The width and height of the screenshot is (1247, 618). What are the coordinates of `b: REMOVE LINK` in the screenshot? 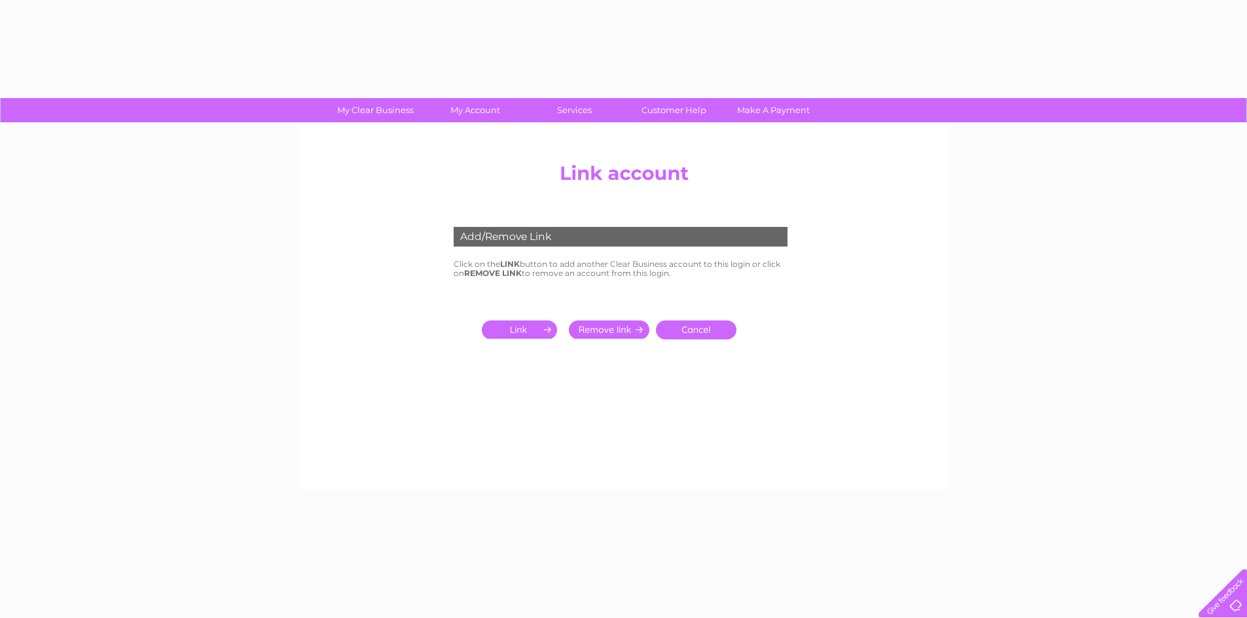 It's located at (493, 273).